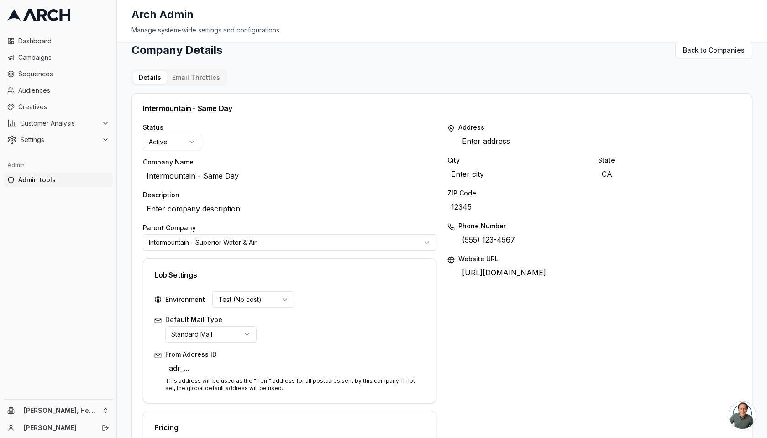 Image resolution: width=767 pixels, height=438 pixels. Describe the element at coordinates (295, 384) in the screenshot. I see `p: This address will be used as the "from" address for all postcards sent by this company. If not se...` at that location.